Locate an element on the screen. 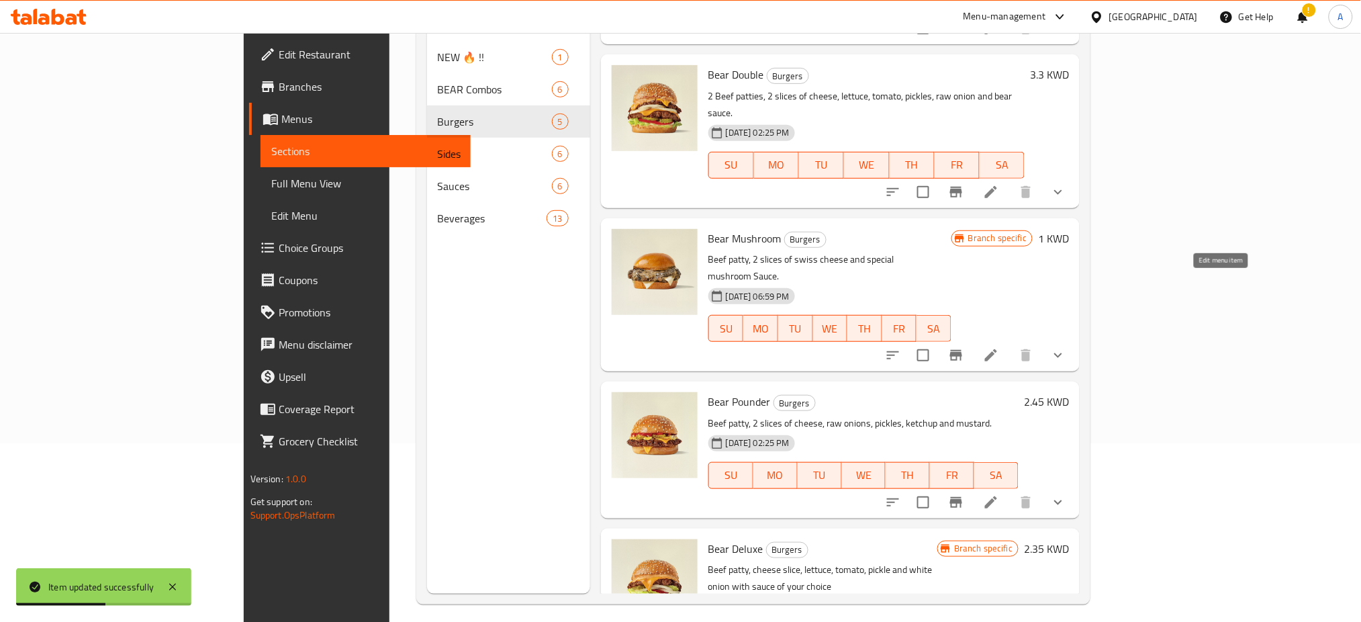 This screenshot has width=1361, height=622. span: Bear Mushroom is located at coordinates (744, 238).